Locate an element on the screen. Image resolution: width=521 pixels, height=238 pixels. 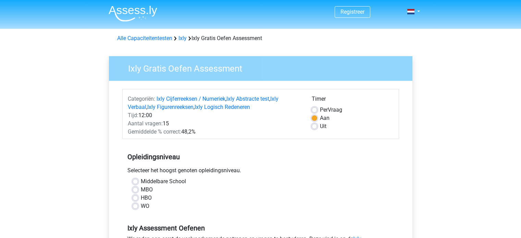
div: 15 is located at coordinates (215, 124).